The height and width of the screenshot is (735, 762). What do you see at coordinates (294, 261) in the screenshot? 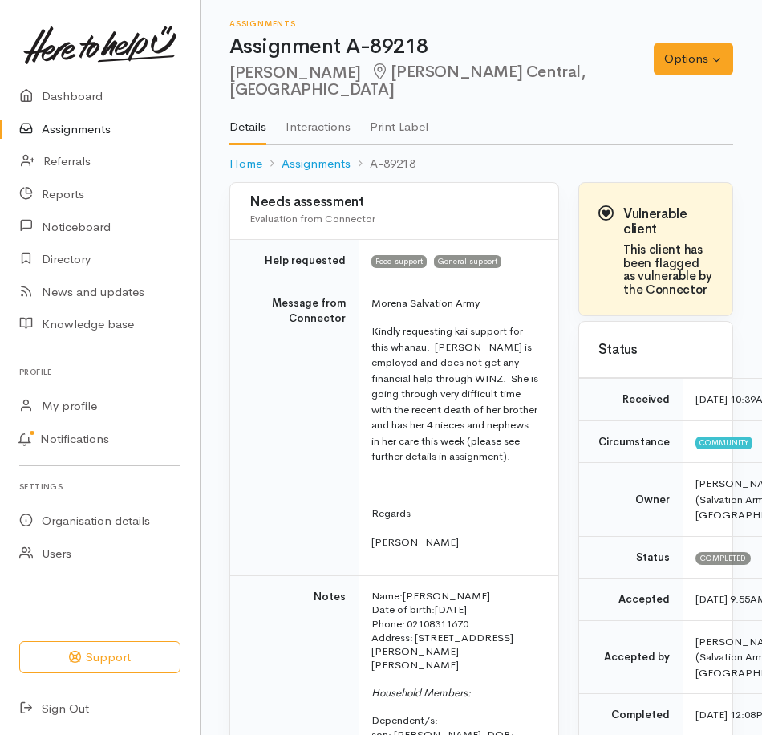
I see `td: Help requested` at bounding box center [294, 261].